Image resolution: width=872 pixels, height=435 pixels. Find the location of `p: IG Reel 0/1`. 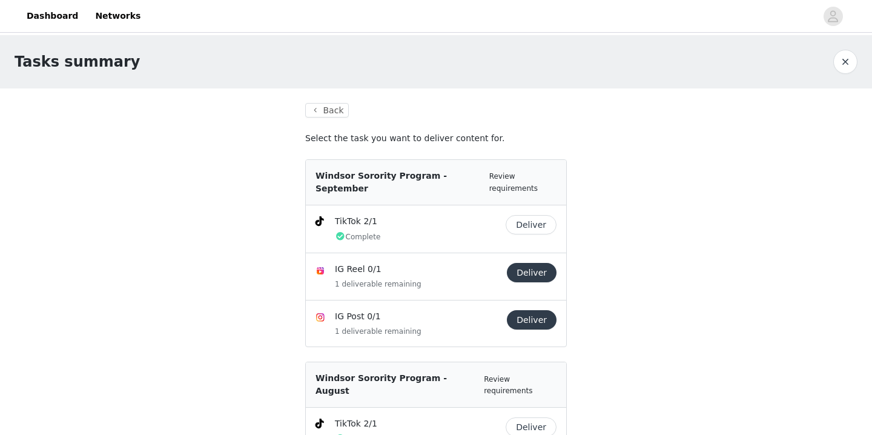

p: IG Reel 0/1 is located at coordinates (418, 269).